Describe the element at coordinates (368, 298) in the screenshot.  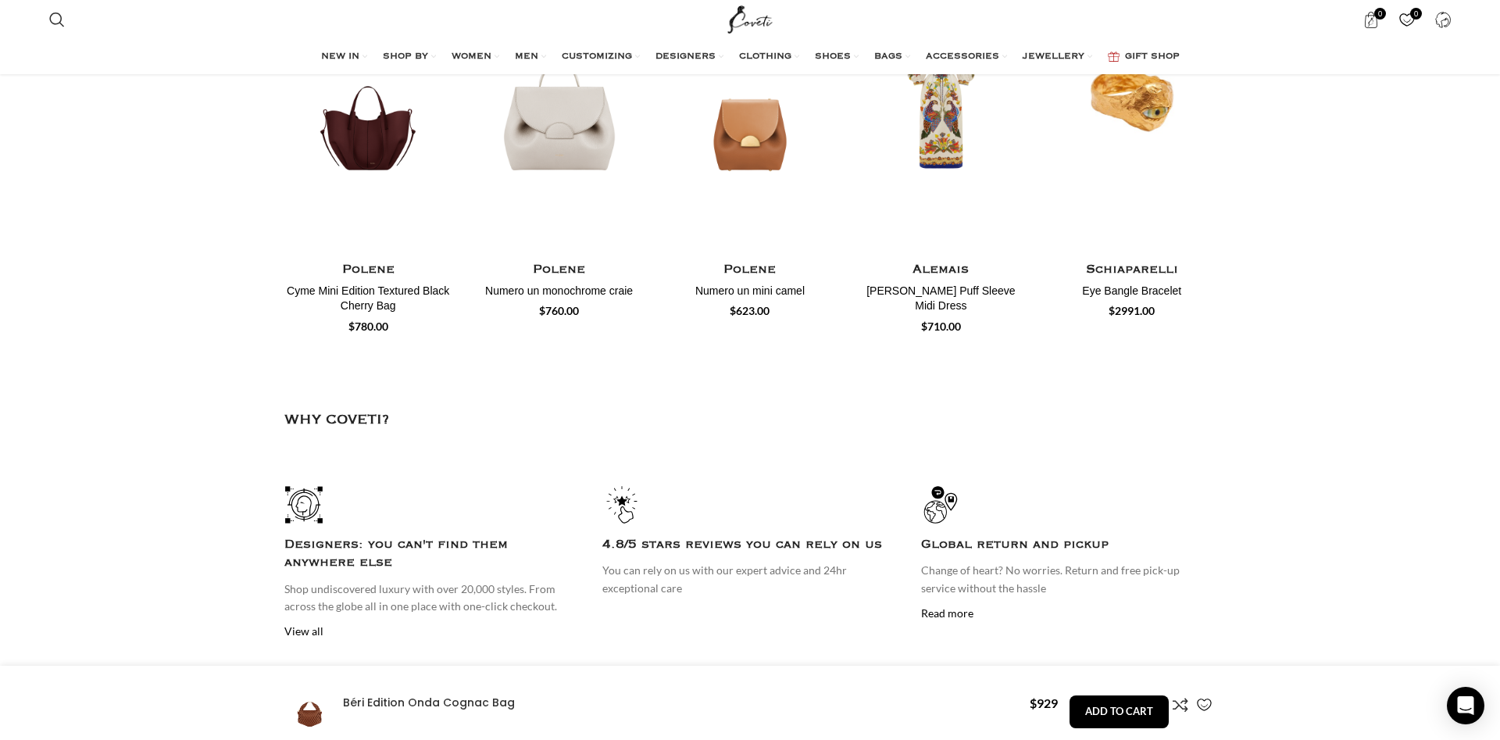
I see `h4: Cyme Mini Edition Textured Black Cherry Bag` at that location.